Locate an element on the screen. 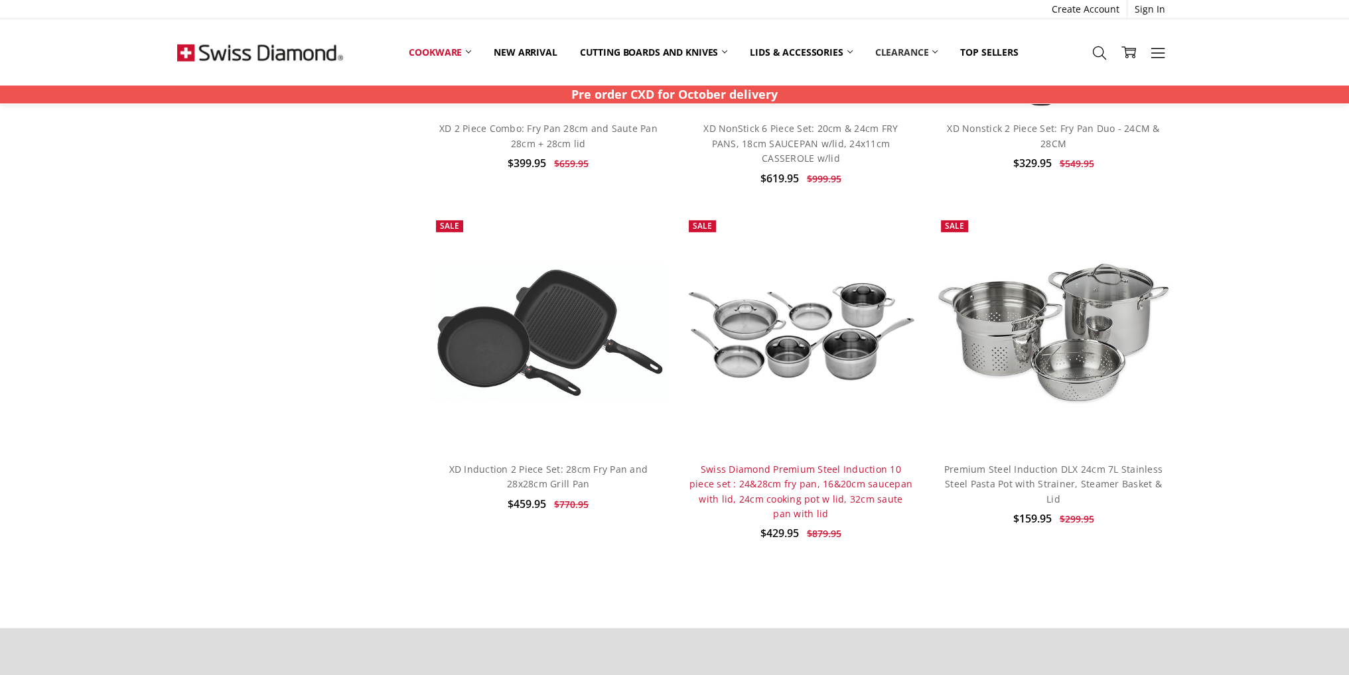 This screenshot has height=675, width=1349. a: New arrival is located at coordinates (525, 52).